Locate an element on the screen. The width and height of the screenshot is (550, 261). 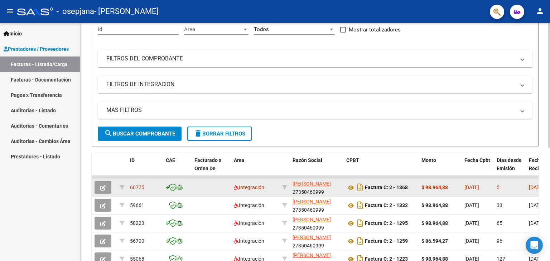
mat-icon: delete is located at coordinates (198, 133).